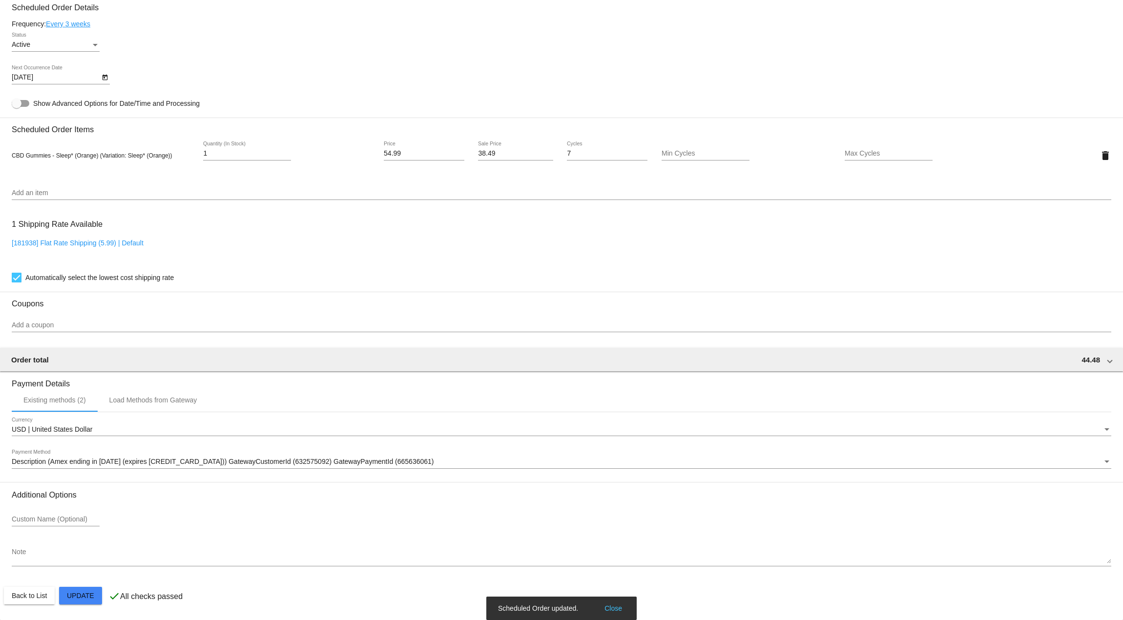 The image size is (1123, 620). What do you see at coordinates (561, 193) in the screenshot?
I see `input: Add an item` at bounding box center [561, 193].